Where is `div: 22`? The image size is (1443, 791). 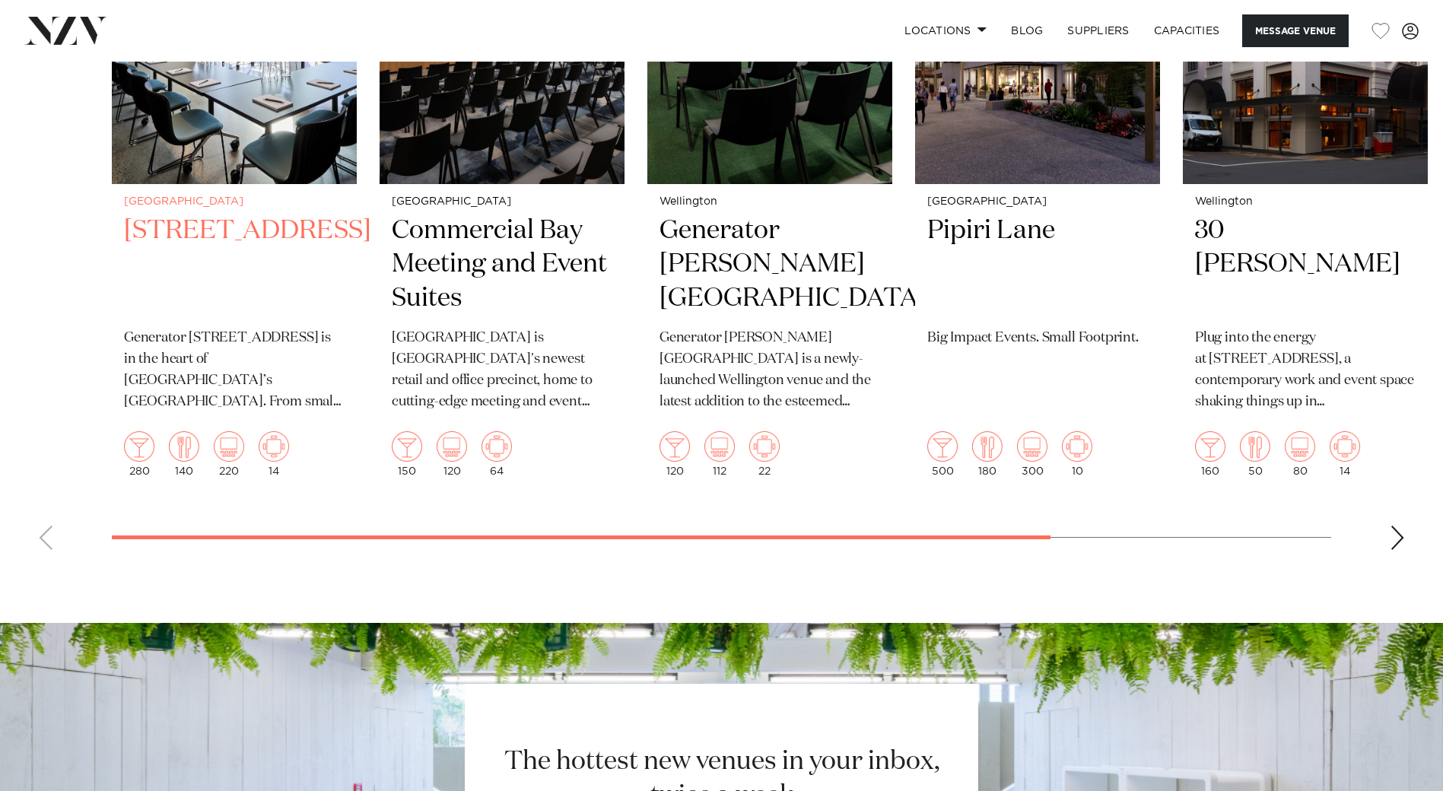
div: 22 is located at coordinates (764, 454).